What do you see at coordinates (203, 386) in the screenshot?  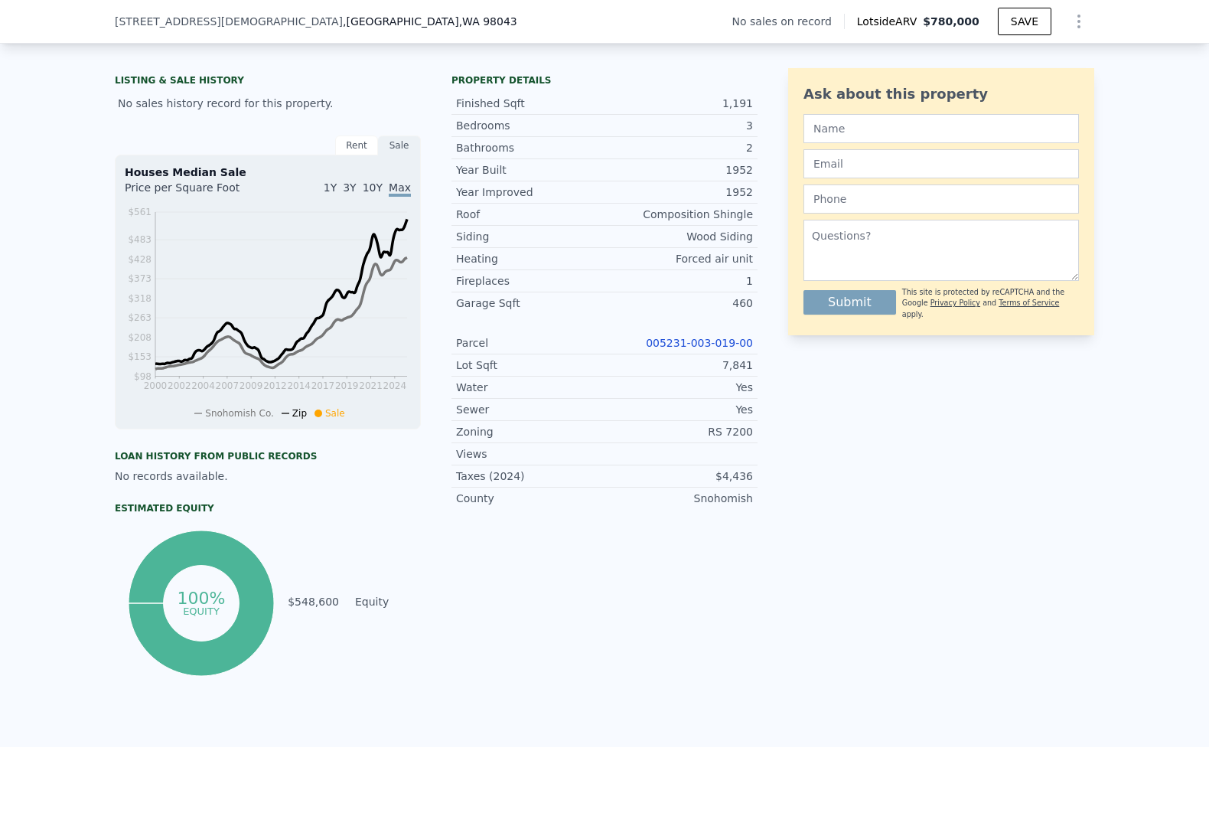 I see `tspan: 2004` at bounding box center [203, 386].